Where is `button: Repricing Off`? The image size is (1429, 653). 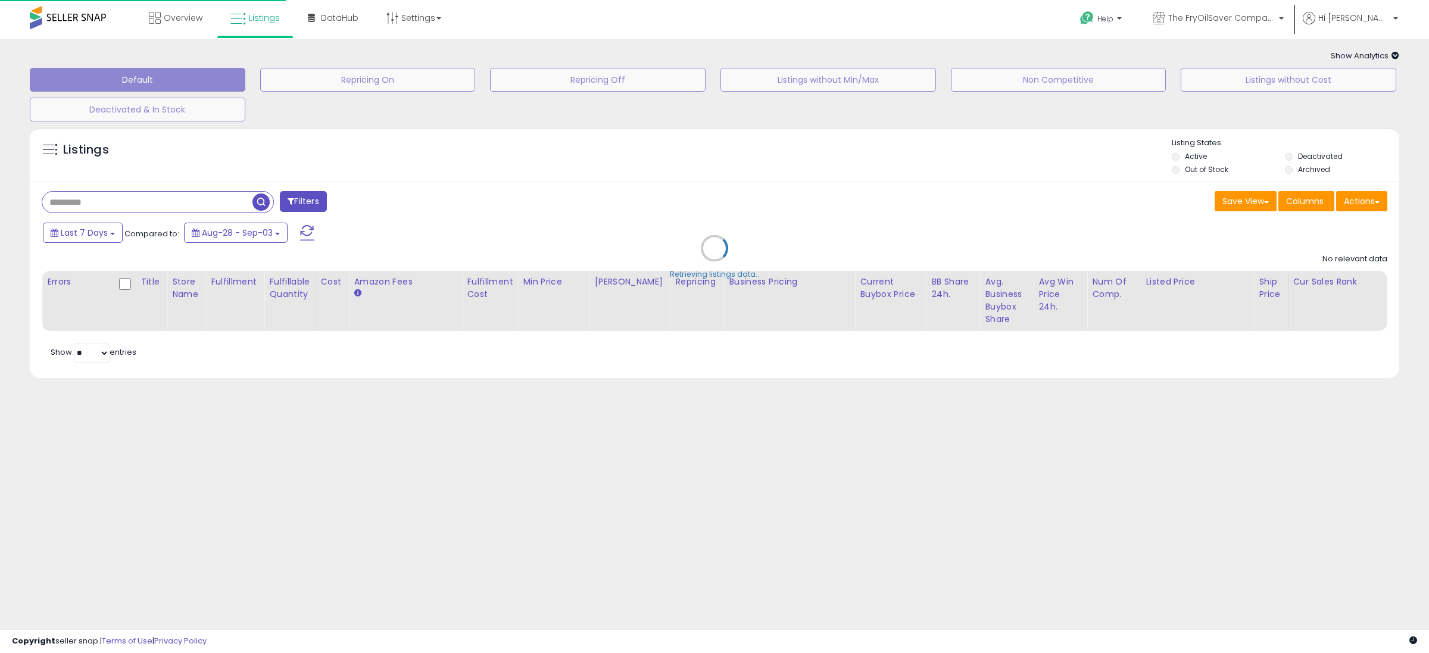
button: Repricing Off is located at coordinates (598, 80).